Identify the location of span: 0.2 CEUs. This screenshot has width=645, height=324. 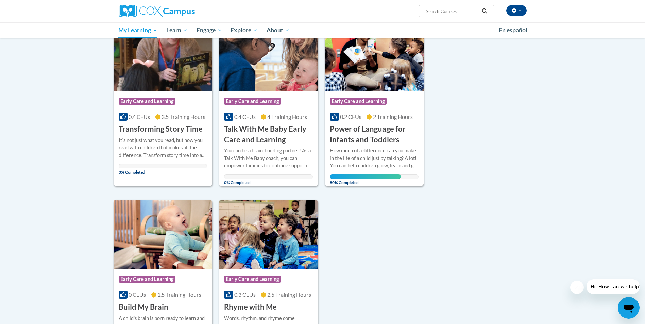
(350, 117).